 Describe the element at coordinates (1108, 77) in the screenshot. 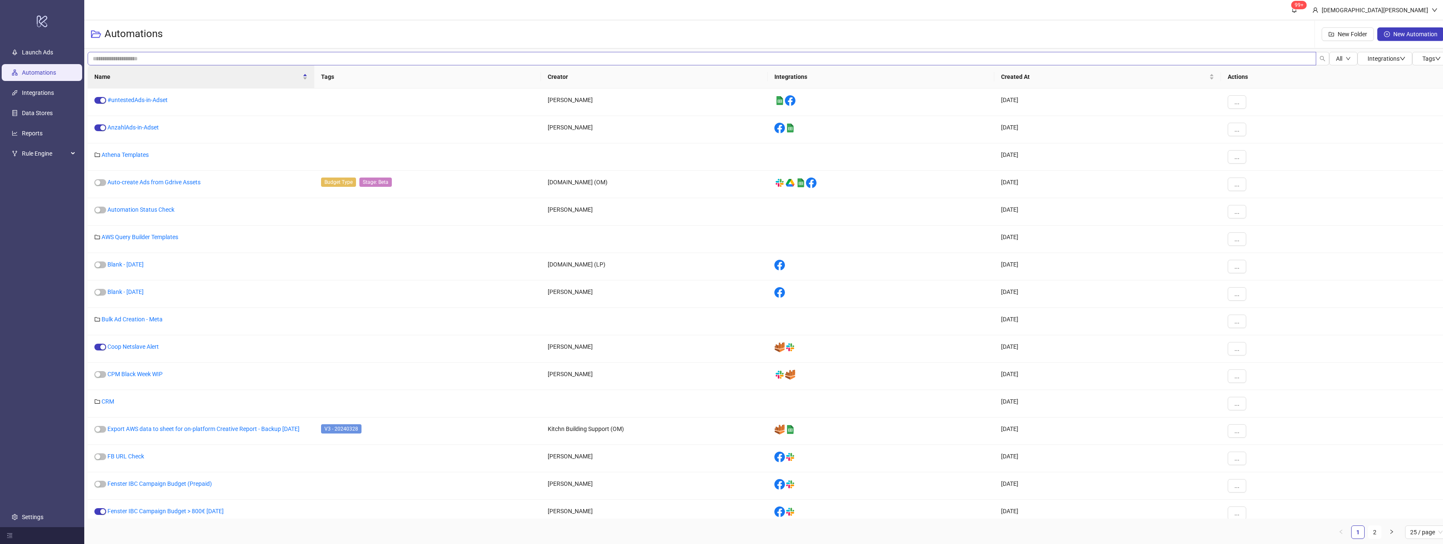

I see `th: Created At` at that location.